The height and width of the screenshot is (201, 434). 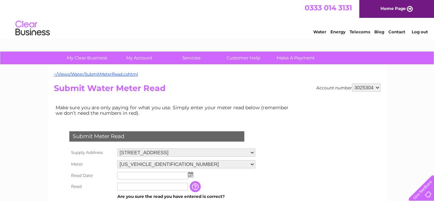 What do you see at coordinates (217, 90) in the screenshot?
I see `h2: Submit Water Meter Read` at bounding box center [217, 90].